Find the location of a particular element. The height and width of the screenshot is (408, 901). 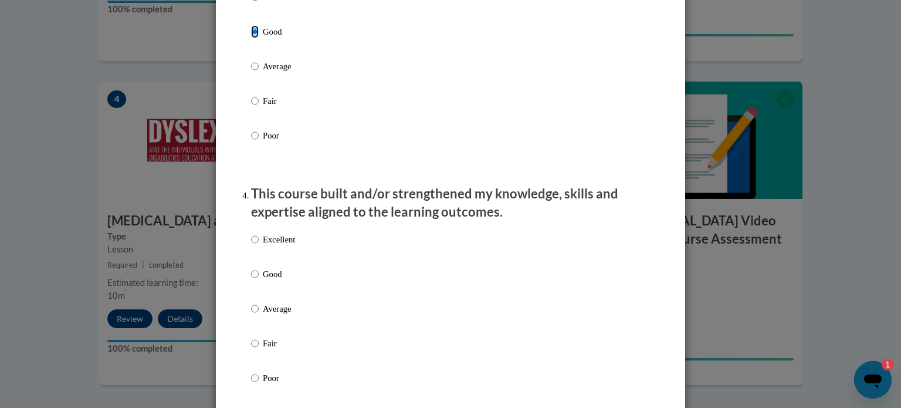

p: Excellent is located at coordinates (279, 239).